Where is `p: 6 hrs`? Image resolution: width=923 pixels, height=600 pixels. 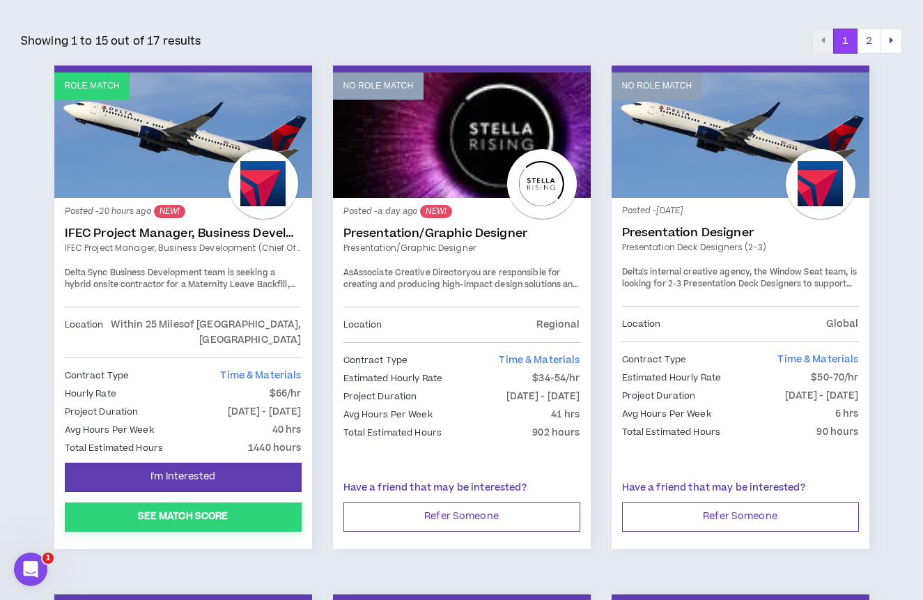
p: 6 hrs is located at coordinates (847, 414).